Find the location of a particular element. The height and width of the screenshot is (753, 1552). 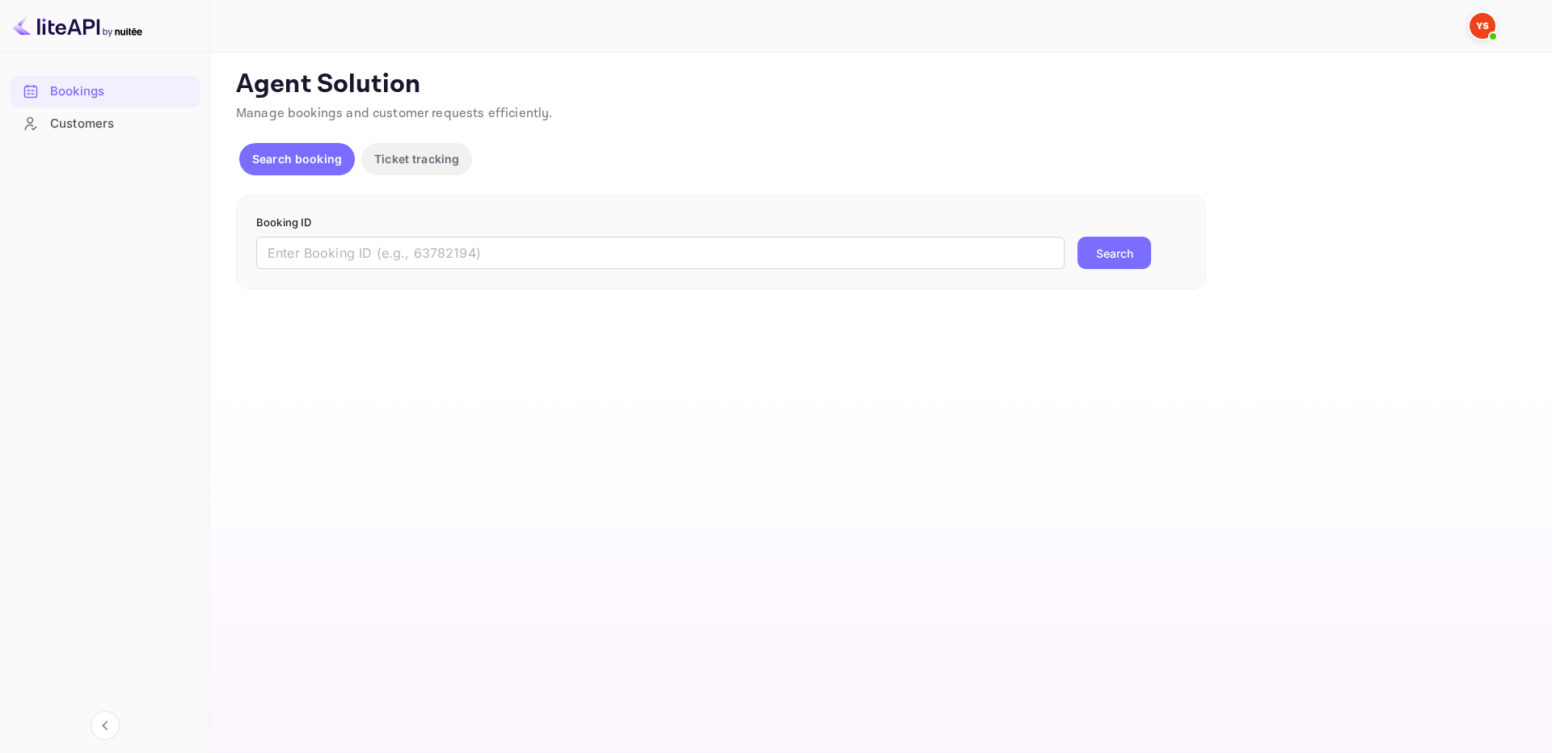

p: Ticket tracking is located at coordinates (416, 158).